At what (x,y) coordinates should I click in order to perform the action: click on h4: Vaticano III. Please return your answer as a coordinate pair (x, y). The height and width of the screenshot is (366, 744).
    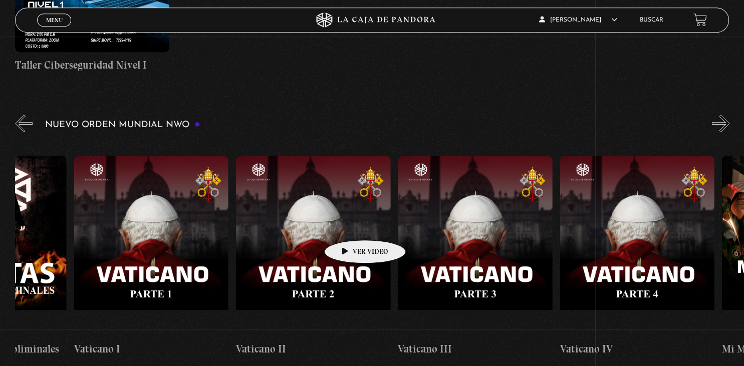
    Looking at the image, I should click on (476, 349).